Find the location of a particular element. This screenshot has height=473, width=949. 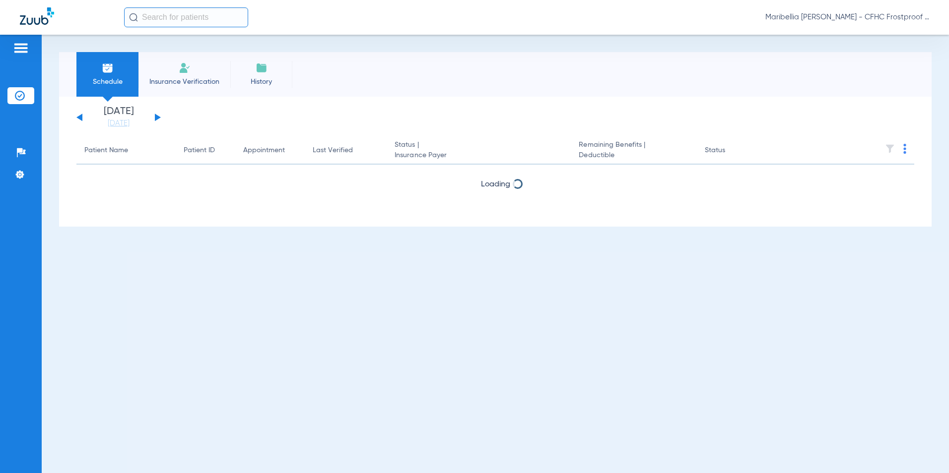

img: hamburger-icon is located at coordinates (21, 48).